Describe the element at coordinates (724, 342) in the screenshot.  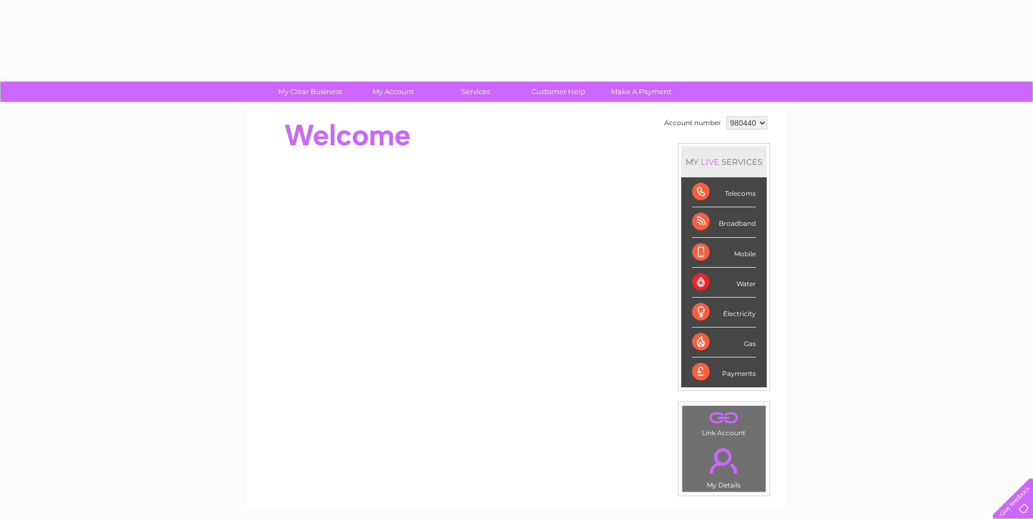
I see `div: Gas` at that location.